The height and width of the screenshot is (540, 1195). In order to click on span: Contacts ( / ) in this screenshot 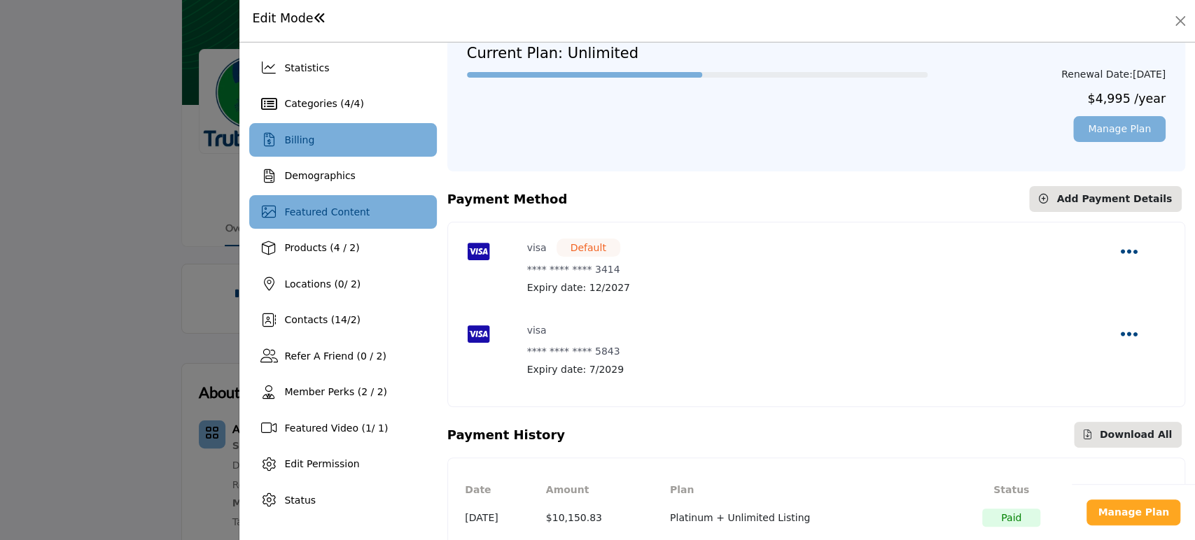, I will do `click(322, 320)`.